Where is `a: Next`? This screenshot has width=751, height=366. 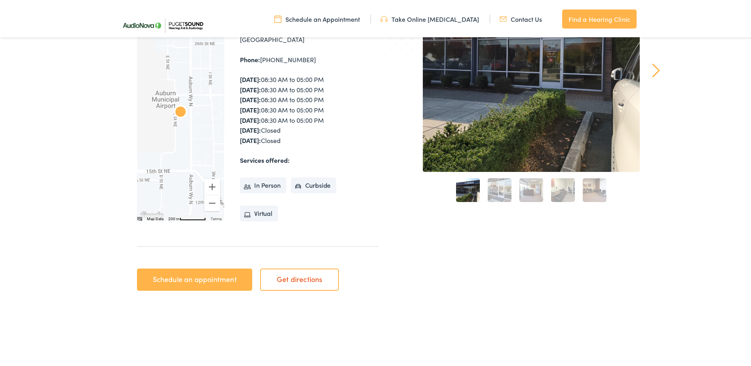
a: Next is located at coordinates (656, 69).